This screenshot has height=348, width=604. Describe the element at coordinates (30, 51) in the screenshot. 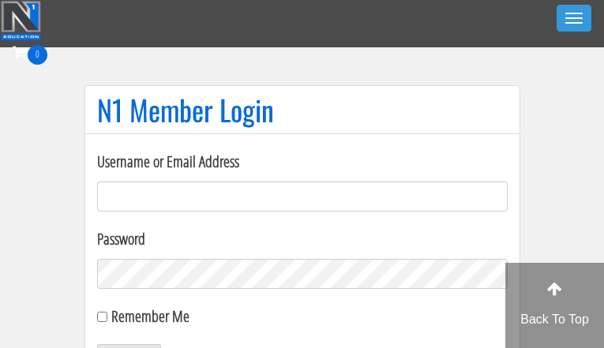

I see `a: 0` at that location.